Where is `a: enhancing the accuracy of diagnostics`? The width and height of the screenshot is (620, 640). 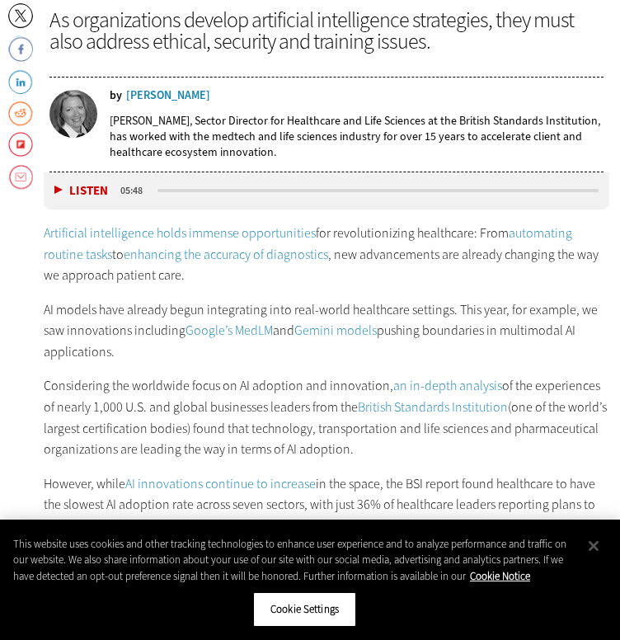 a: enhancing the accuracy of diagnostics is located at coordinates (226, 254).